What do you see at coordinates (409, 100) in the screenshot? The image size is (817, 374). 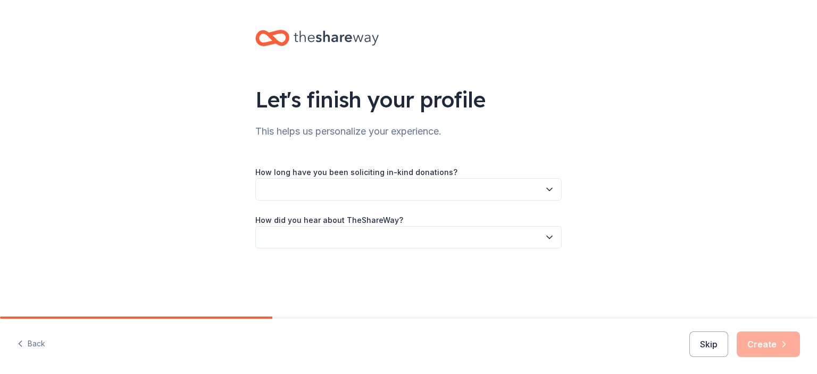 I see `div: Let's finish your profile` at bounding box center [409, 100].